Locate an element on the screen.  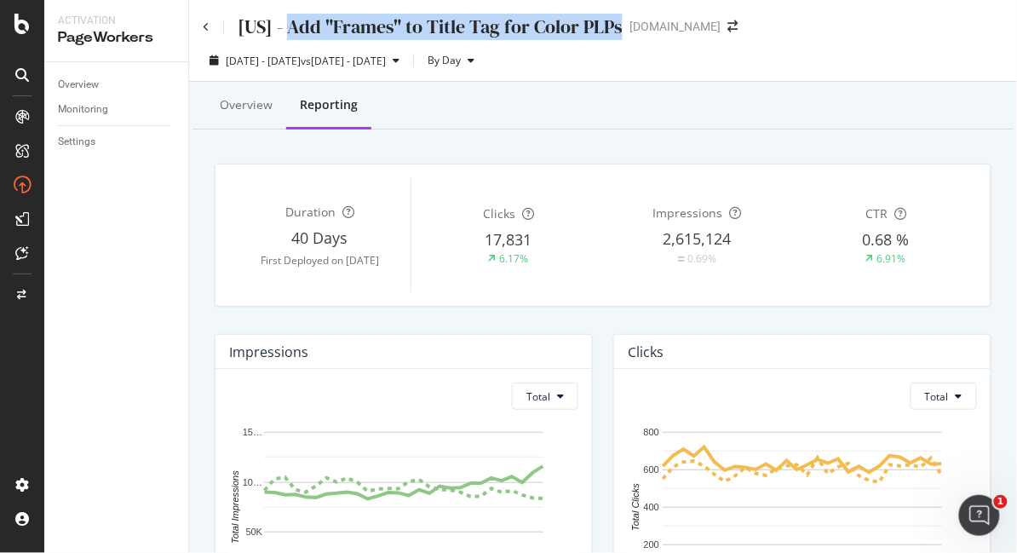
div: 6.17% is located at coordinates (514, 258).